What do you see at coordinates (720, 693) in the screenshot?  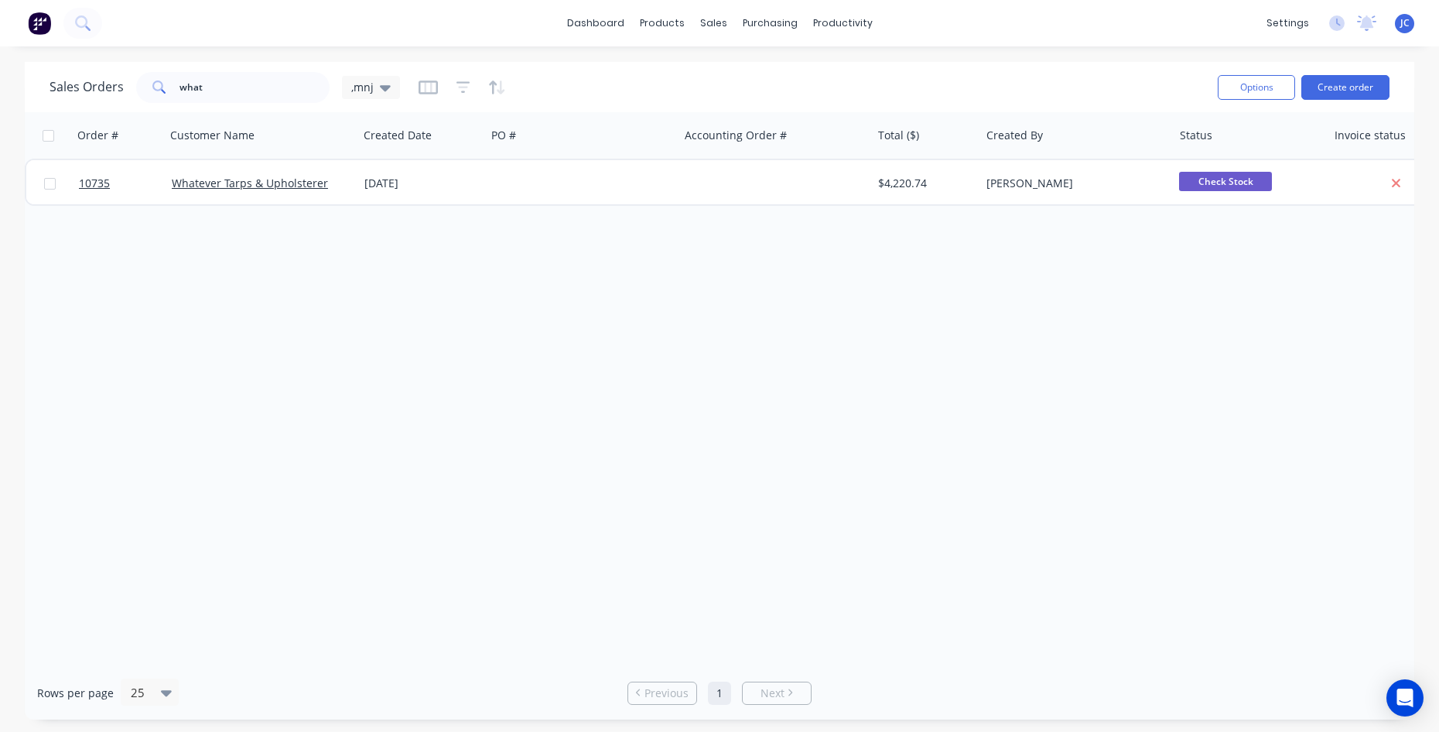 I see `a: Page 1 is your current page` at bounding box center [720, 693].